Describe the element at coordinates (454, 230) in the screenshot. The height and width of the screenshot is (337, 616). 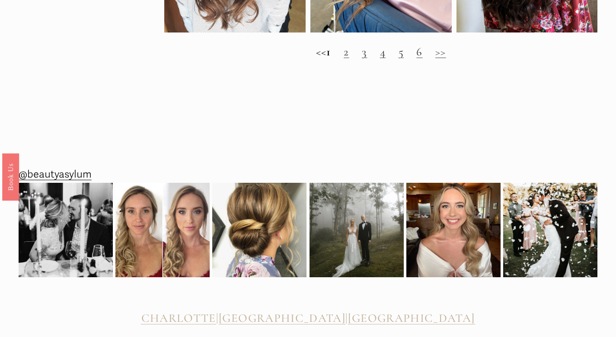
I see `img: Going into the wedding weekend with some bridal inspo for ya! 💫 @beautyasylum_charlotte #beautyas...` at that location.